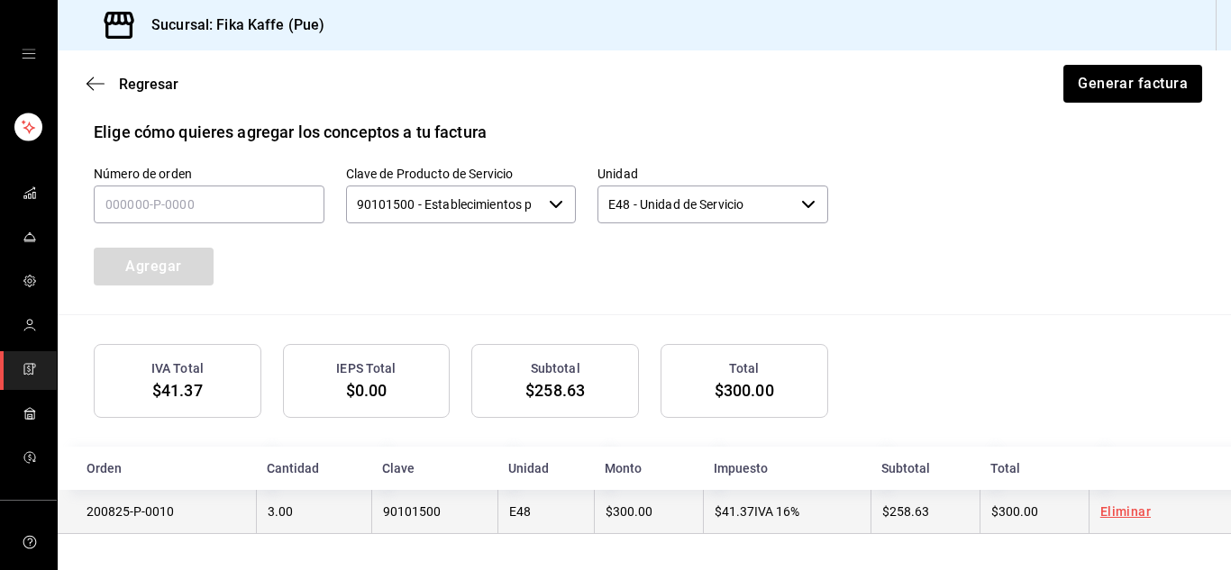 This screenshot has width=1231, height=570. I want to click on h3: IVA Total, so click(178, 369).